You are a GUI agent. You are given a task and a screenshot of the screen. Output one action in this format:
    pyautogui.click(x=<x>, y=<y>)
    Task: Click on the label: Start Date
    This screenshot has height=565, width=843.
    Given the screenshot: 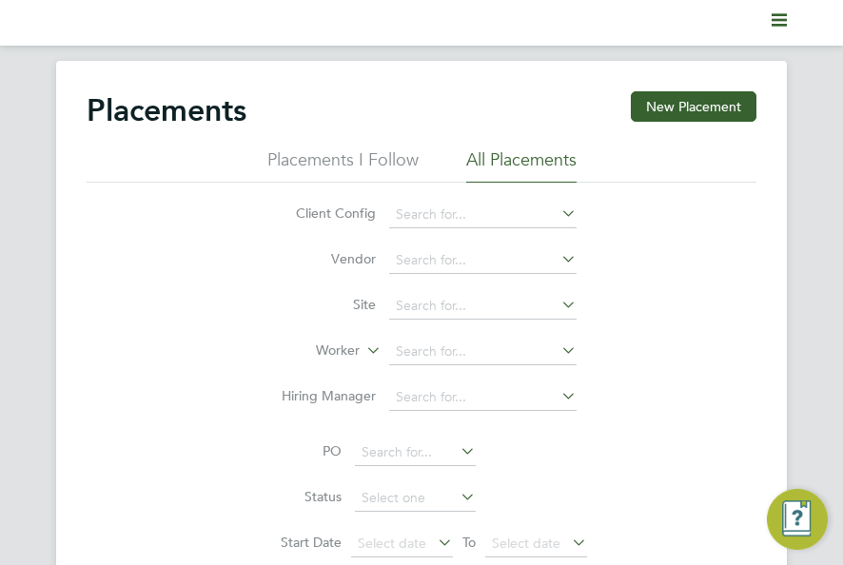 What is the action you would take?
    pyautogui.click(x=299, y=542)
    